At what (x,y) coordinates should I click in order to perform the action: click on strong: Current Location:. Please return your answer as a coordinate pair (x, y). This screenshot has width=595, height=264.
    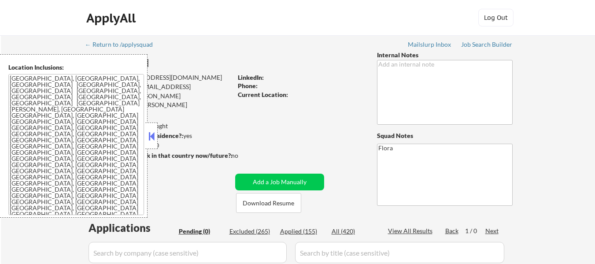
    Looking at the image, I should click on (263, 94).